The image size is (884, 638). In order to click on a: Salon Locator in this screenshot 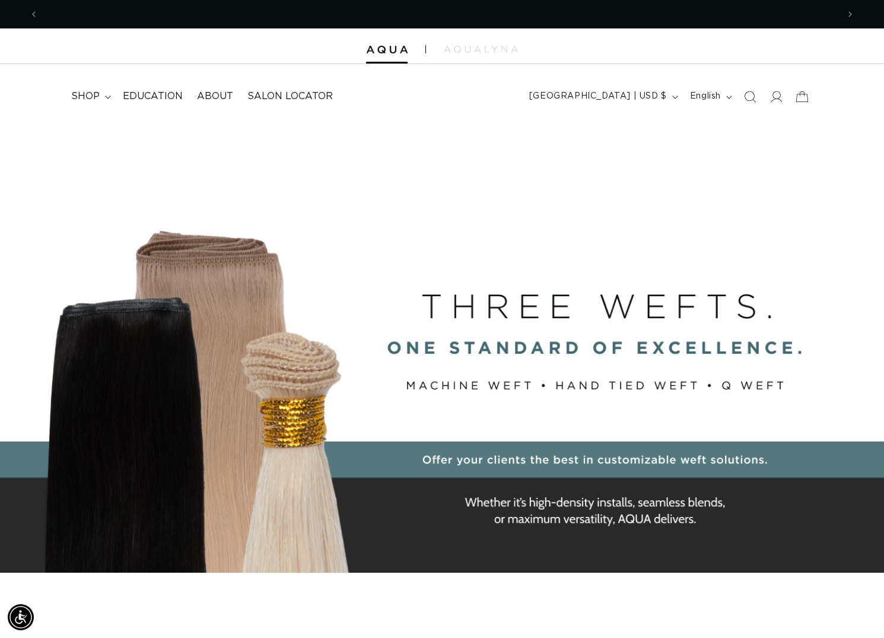, I will do `click(290, 96)`.